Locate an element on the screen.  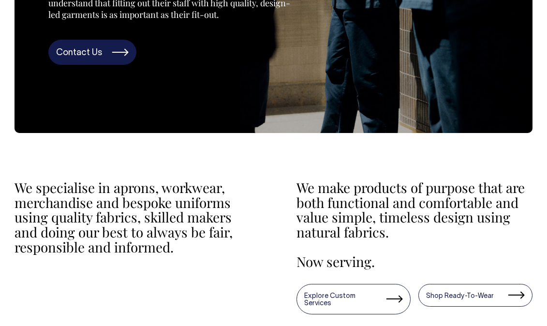
a: Shop Ready-To-Wear is located at coordinates (475, 295).